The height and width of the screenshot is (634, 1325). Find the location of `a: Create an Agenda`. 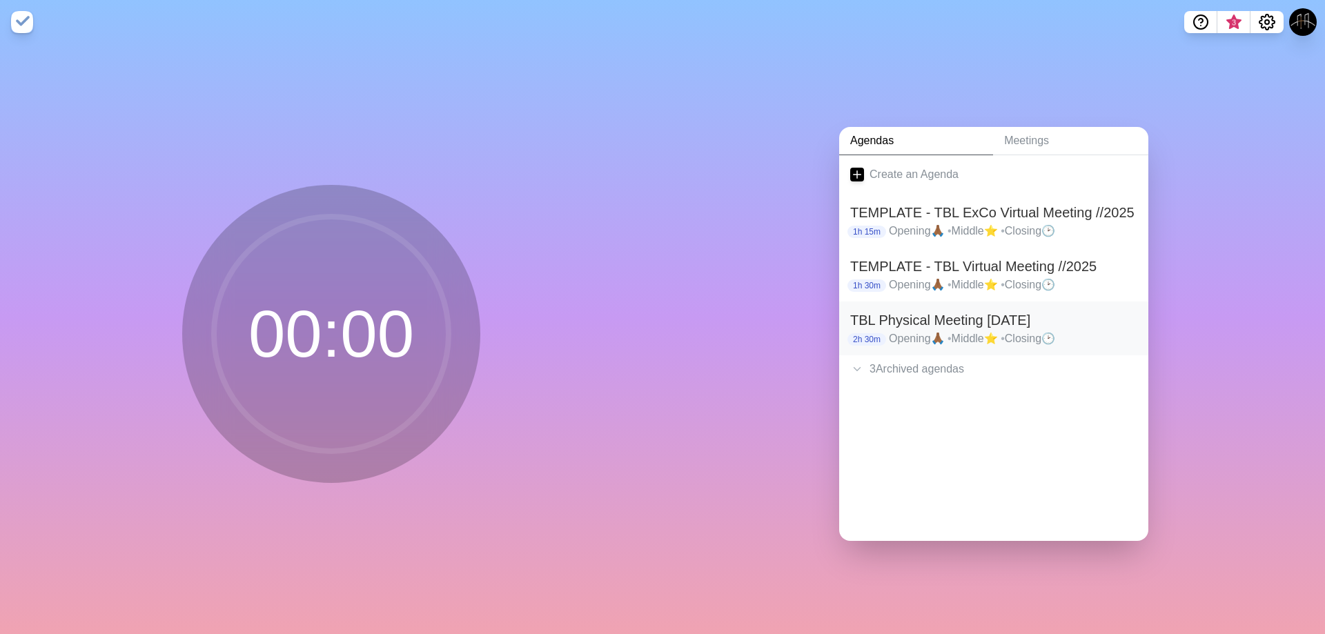

a: Create an Agenda is located at coordinates (994, 175).